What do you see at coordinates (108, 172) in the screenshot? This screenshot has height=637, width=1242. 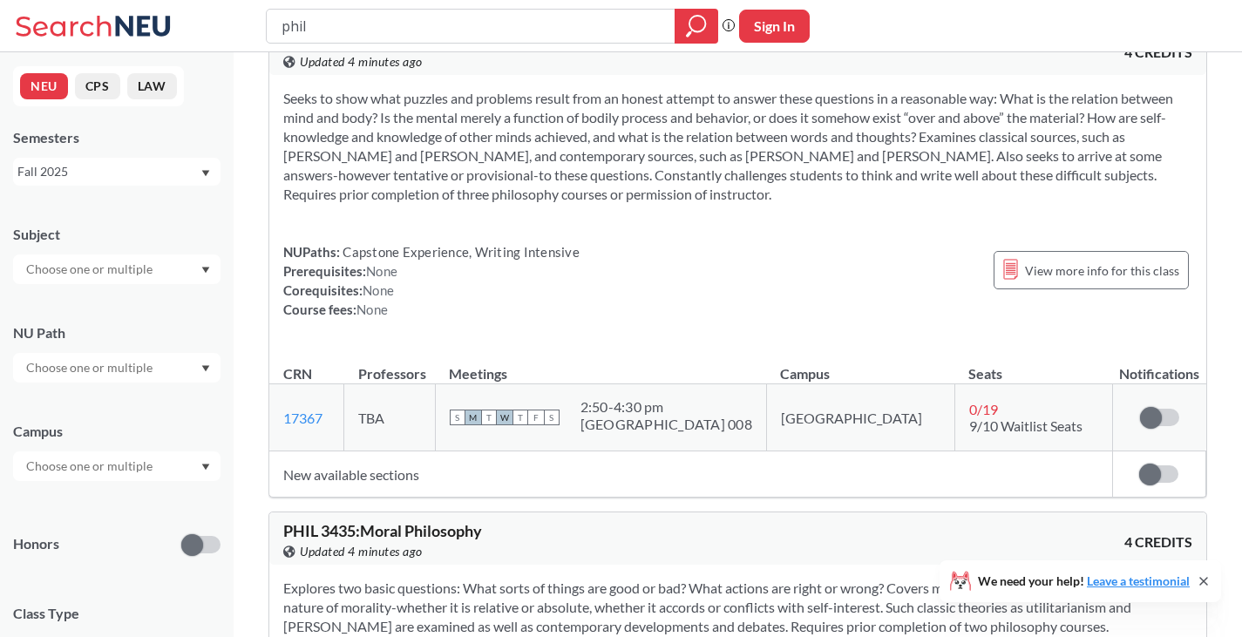 I see `div: Fall 2025` at bounding box center [108, 172].